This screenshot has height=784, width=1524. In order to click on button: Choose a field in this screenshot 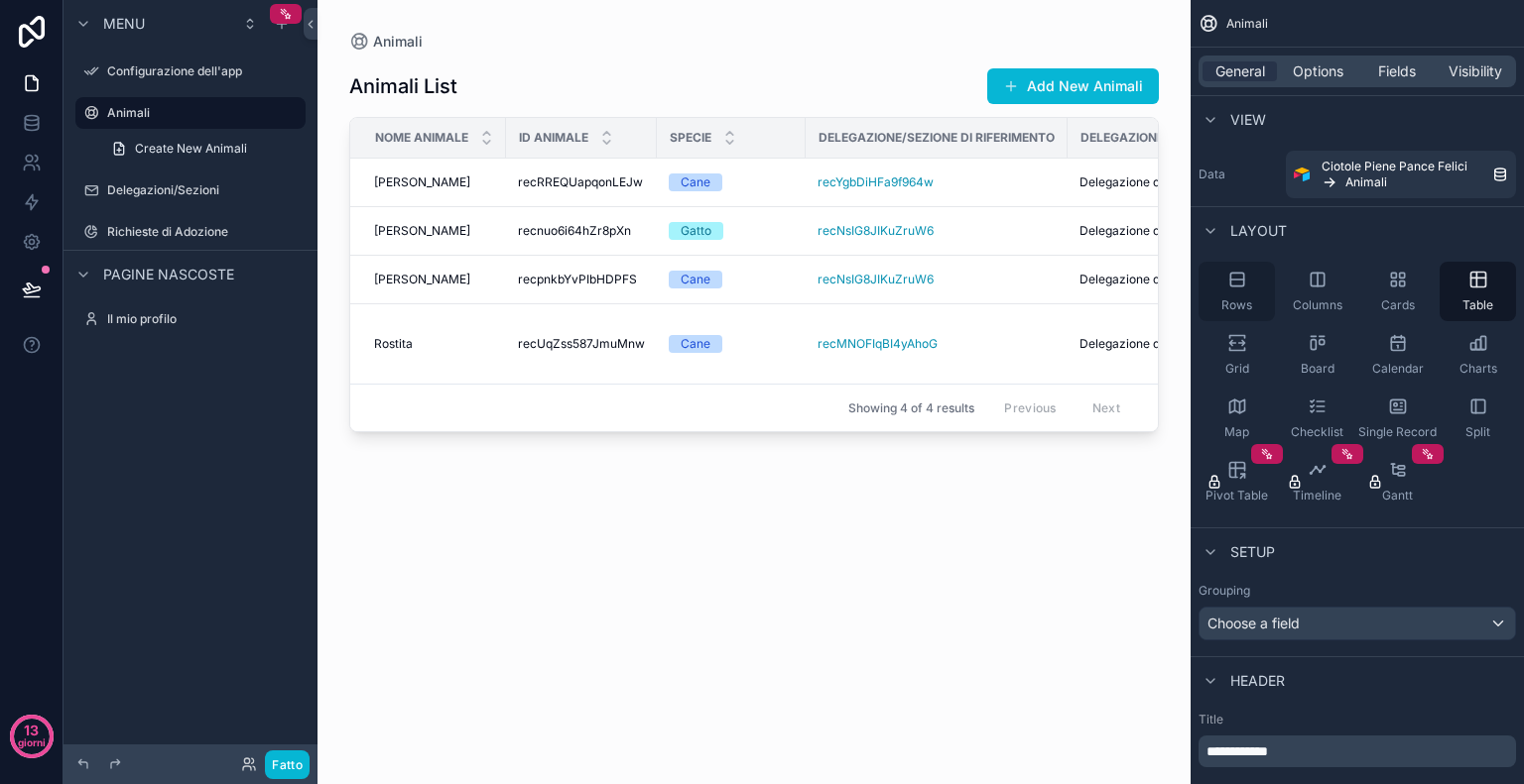, I will do `click(1357, 623)`.